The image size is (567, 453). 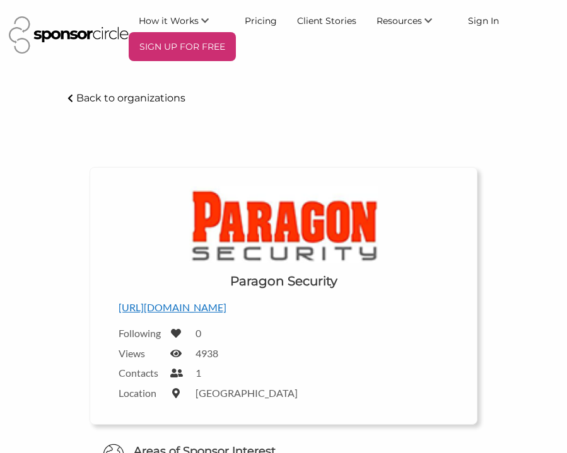 I want to click on label: 1, so click(x=198, y=373).